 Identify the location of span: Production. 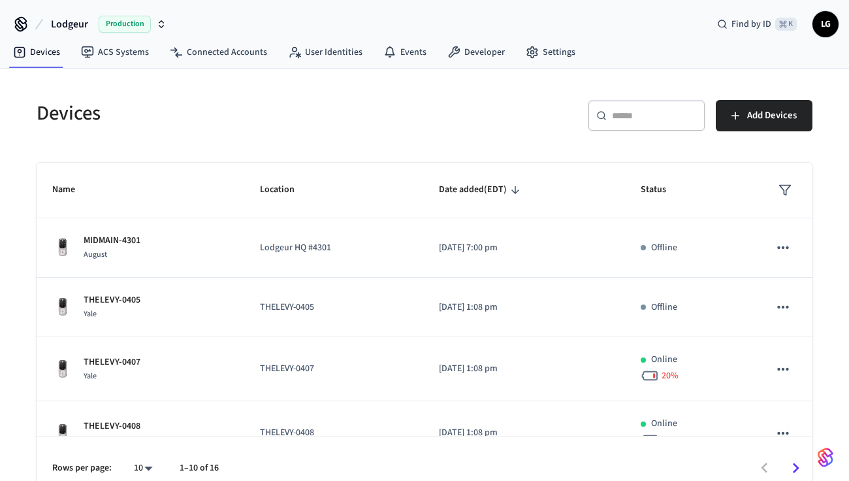
(125, 24).